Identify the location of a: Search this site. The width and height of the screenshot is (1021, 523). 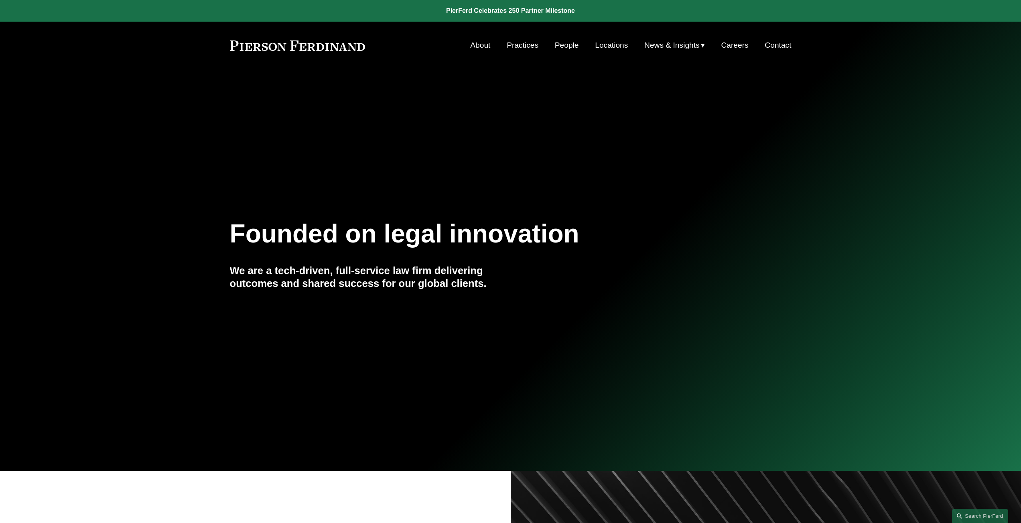
(980, 516).